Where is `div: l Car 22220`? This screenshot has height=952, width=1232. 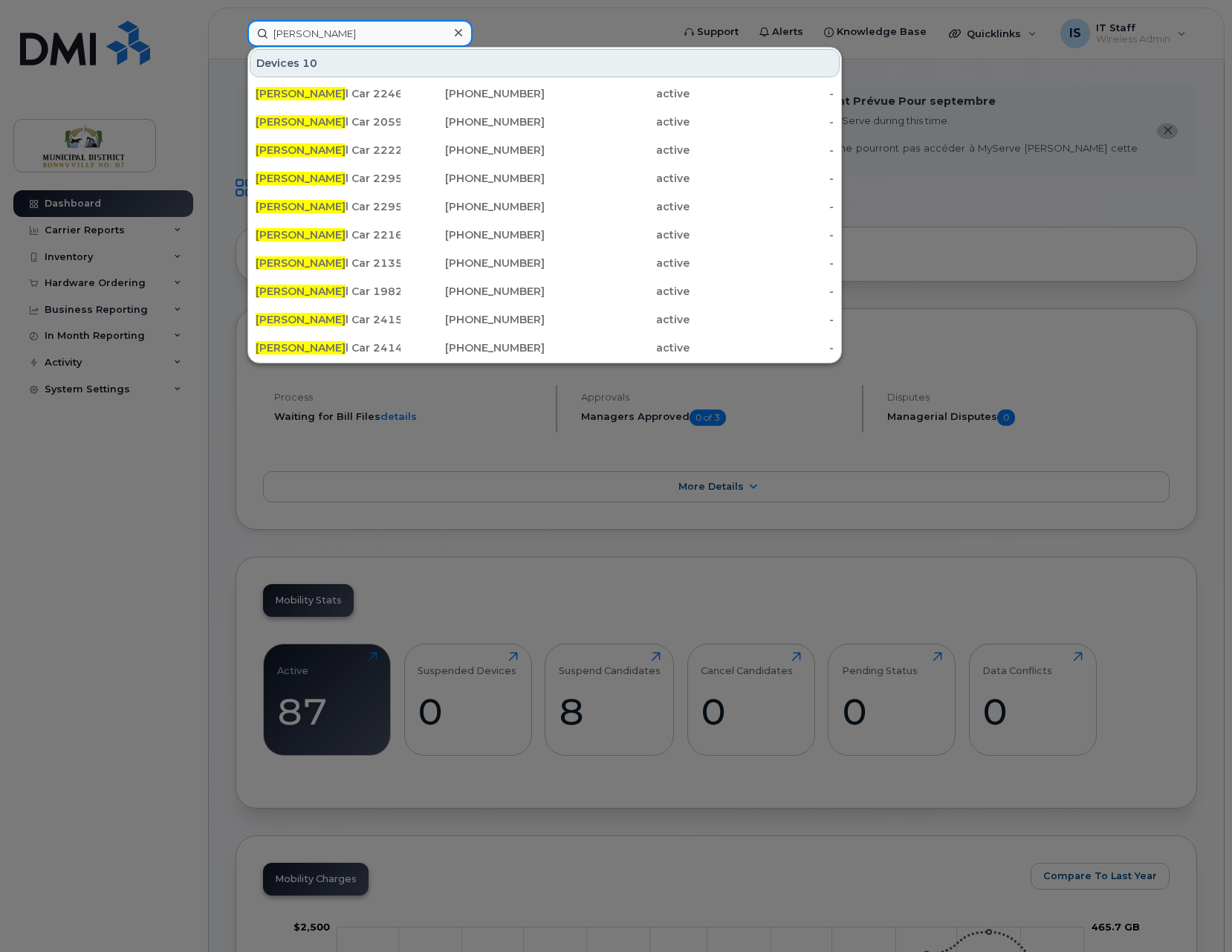 div: l Car 22220 is located at coordinates (327, 150).